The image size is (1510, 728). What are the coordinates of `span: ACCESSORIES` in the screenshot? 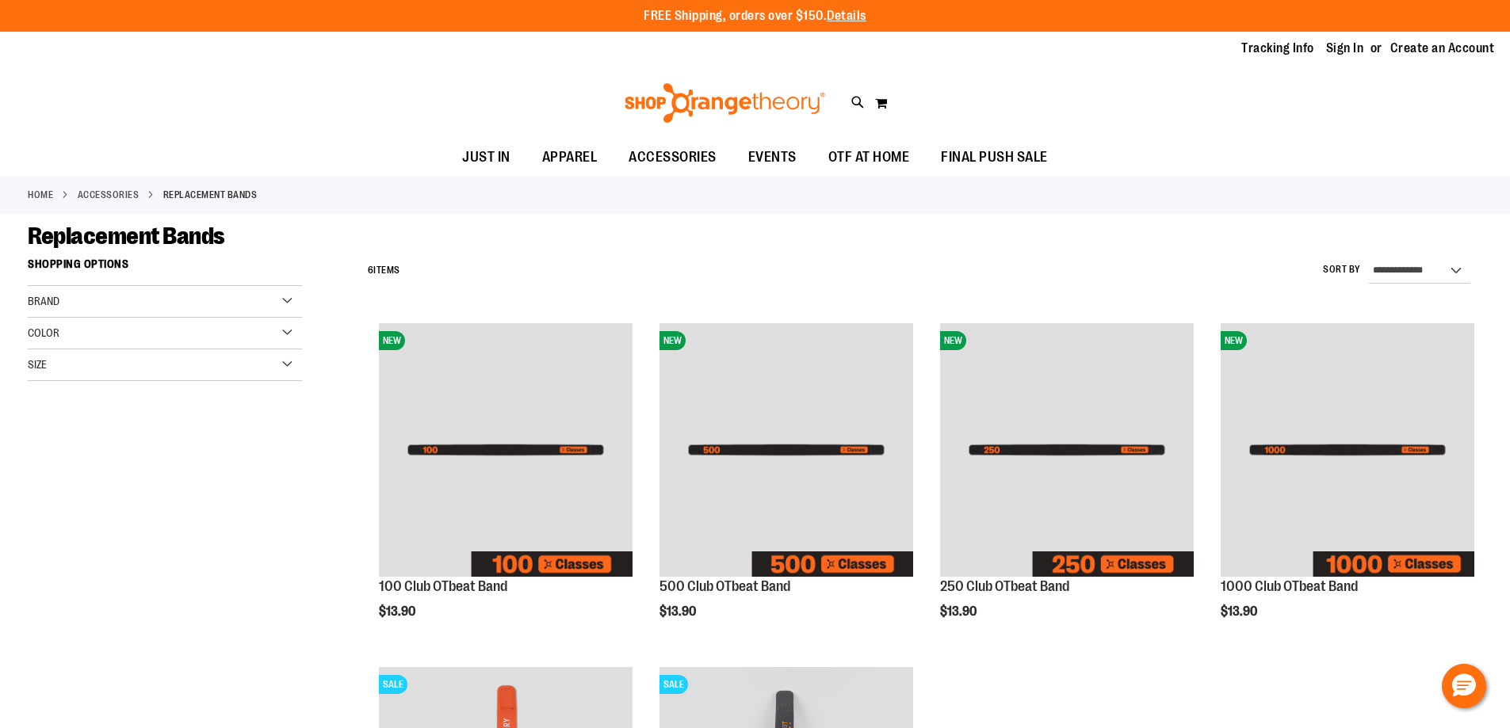 It's located at (672, 157).